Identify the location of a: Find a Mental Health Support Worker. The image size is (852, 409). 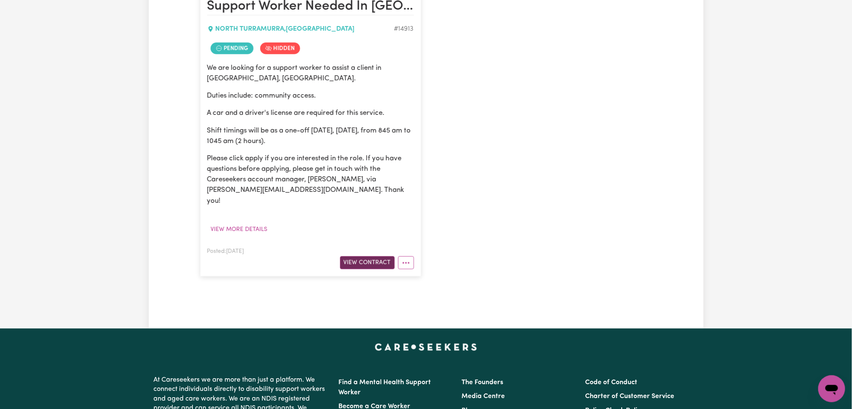
(385, 388).